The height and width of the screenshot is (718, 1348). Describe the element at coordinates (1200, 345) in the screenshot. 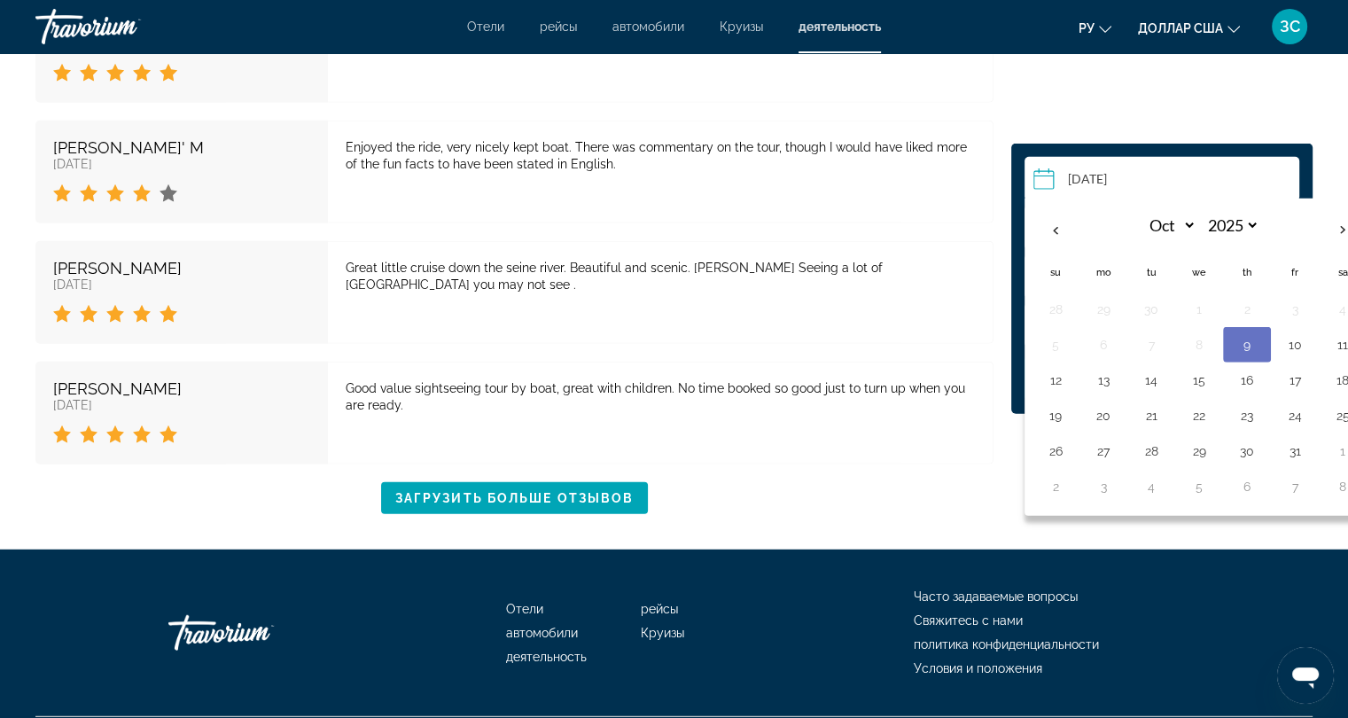

I see `button: Day 8` at that location.